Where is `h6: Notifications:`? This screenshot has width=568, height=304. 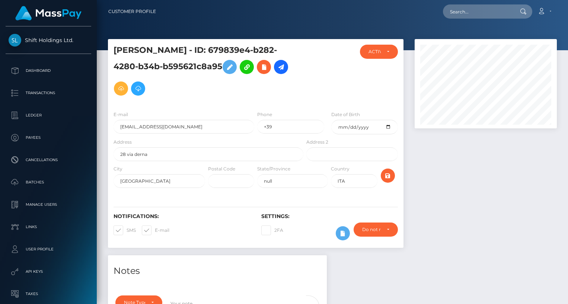
h6: Notifications: is located at coordinates (182, 216).